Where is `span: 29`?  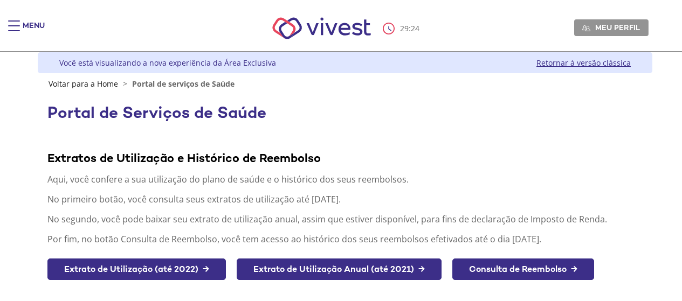
span: 29 is located at coordinates (404, 28).